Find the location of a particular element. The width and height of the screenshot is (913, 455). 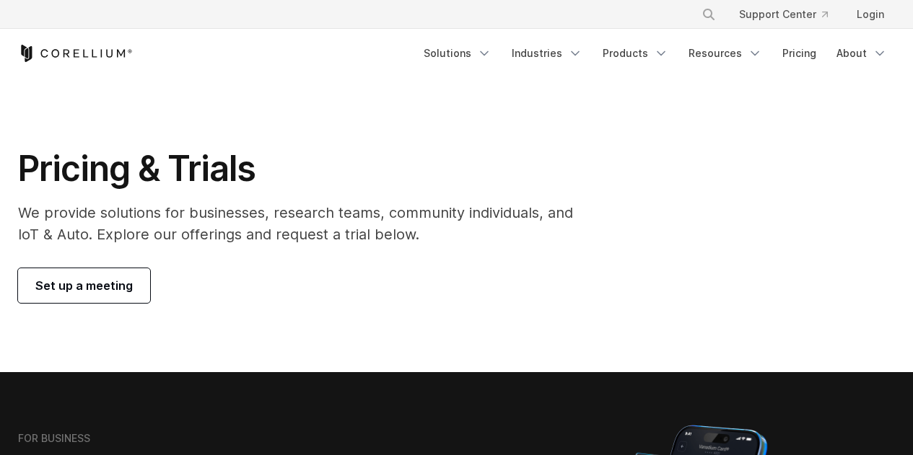

p: We provide solutions for businesses, research teams, community individuals, and IoT & Auto. Explo... is located at coordinates (305, 224).